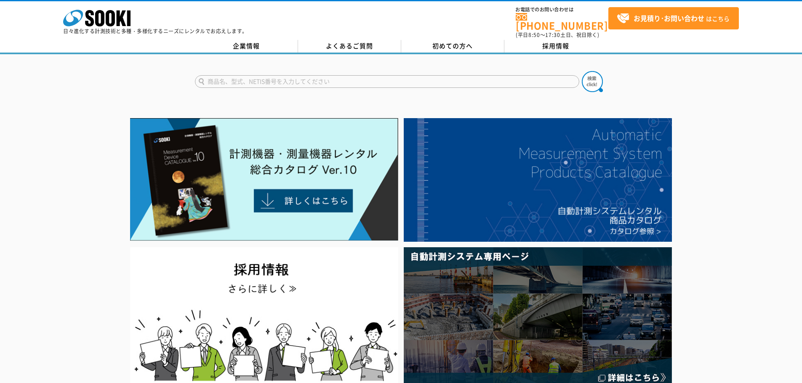  I want to click on a: お見積り･お問い合わせはこちら, so click(673, 18).